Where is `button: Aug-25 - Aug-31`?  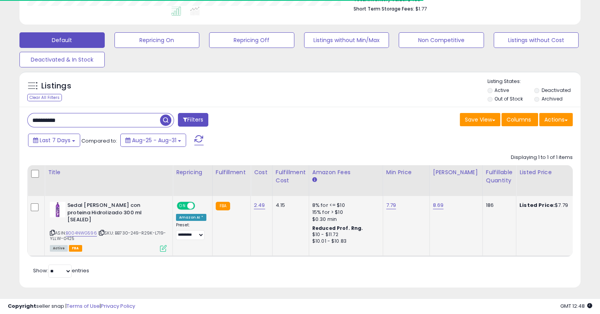 button: Aug-25 - Aug-31 is located at coordinates (153, 140).